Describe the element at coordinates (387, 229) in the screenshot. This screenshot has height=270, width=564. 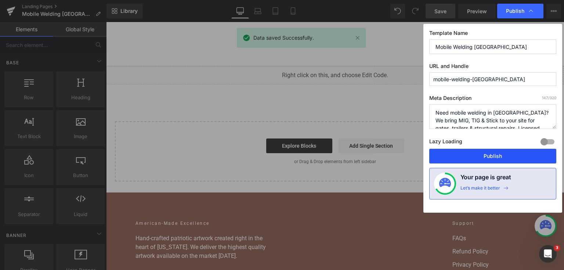
I see `a: Refund Policy` at that location.